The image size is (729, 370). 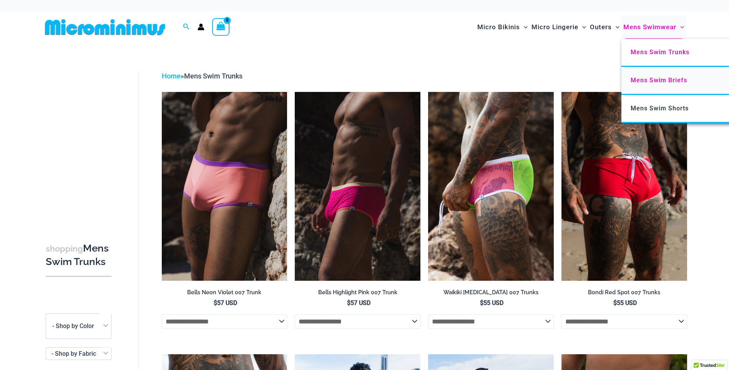 I want to click on span: Mens Swim Briefs, so click(x=659, y=80).